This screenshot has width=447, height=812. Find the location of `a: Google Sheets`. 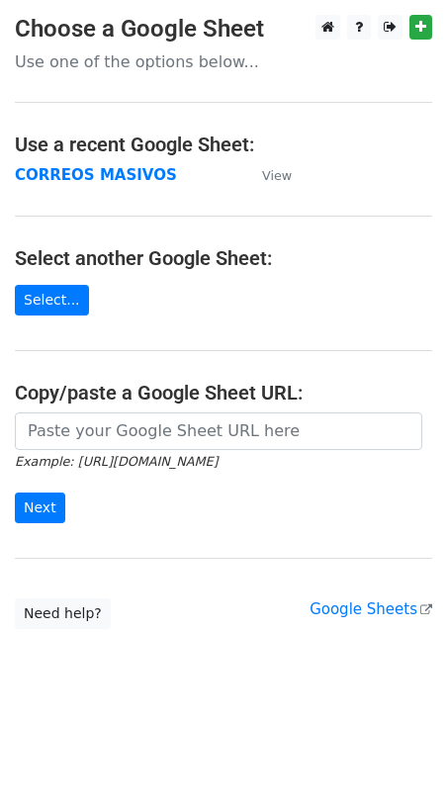

a: Google Sheets is located at coordinates (371, 610).